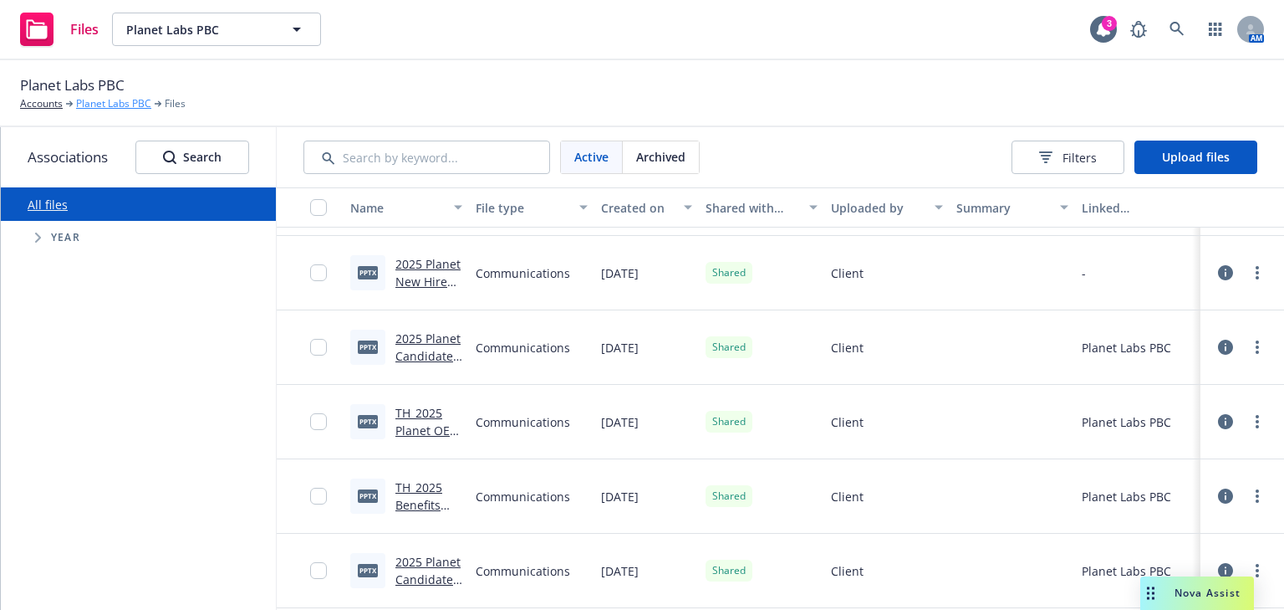  I want to click on button: Uploaded by, so click(887, 207).